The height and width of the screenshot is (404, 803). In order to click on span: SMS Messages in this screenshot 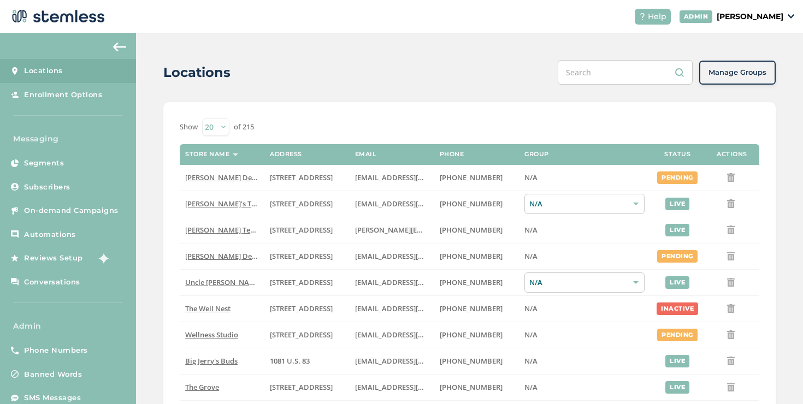, I will do `click(52, 398)`.